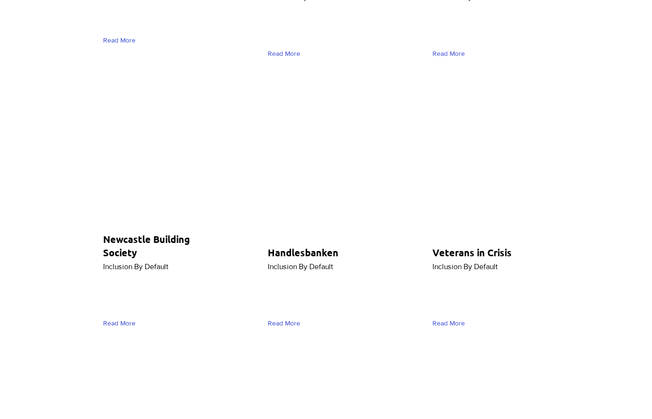 This screenshot has width=652, height=419. I want to click on div: Keywords by Traffic, so click(133, 64).